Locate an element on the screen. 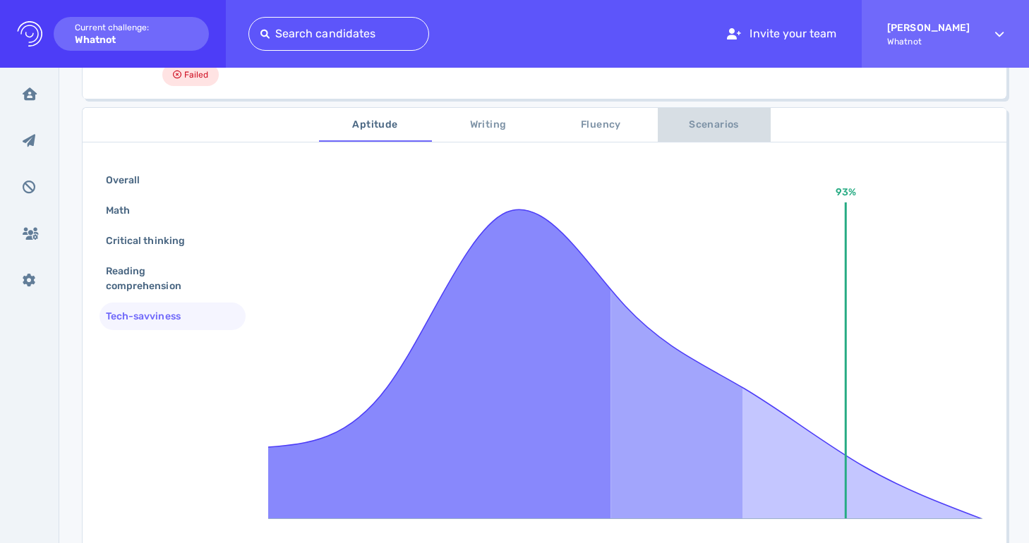 The width and height of the screenshot is (1029, 543). span: Failed is located at coordinates (196, 75).